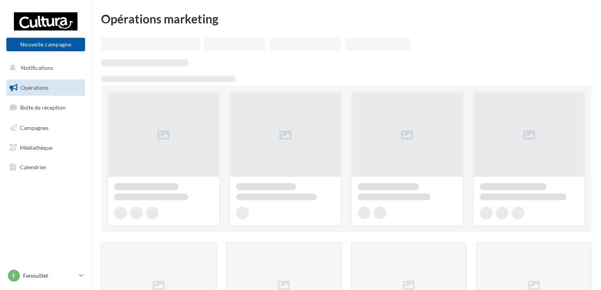 This screenshot has height=290, width=601. Describe the element at coordinates (46, 148) in the screenshot. I see `a: Médiathèque` at that location.